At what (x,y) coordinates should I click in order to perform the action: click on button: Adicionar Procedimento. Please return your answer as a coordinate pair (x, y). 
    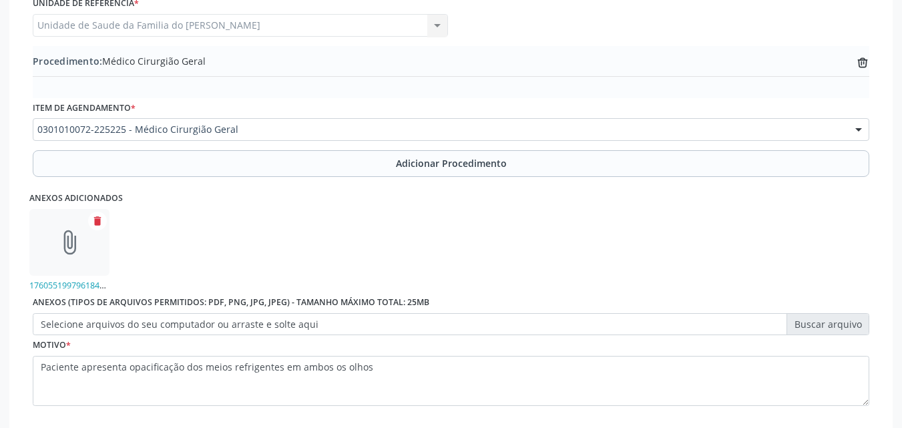
    Looking at the image, I should click on (451, 164).